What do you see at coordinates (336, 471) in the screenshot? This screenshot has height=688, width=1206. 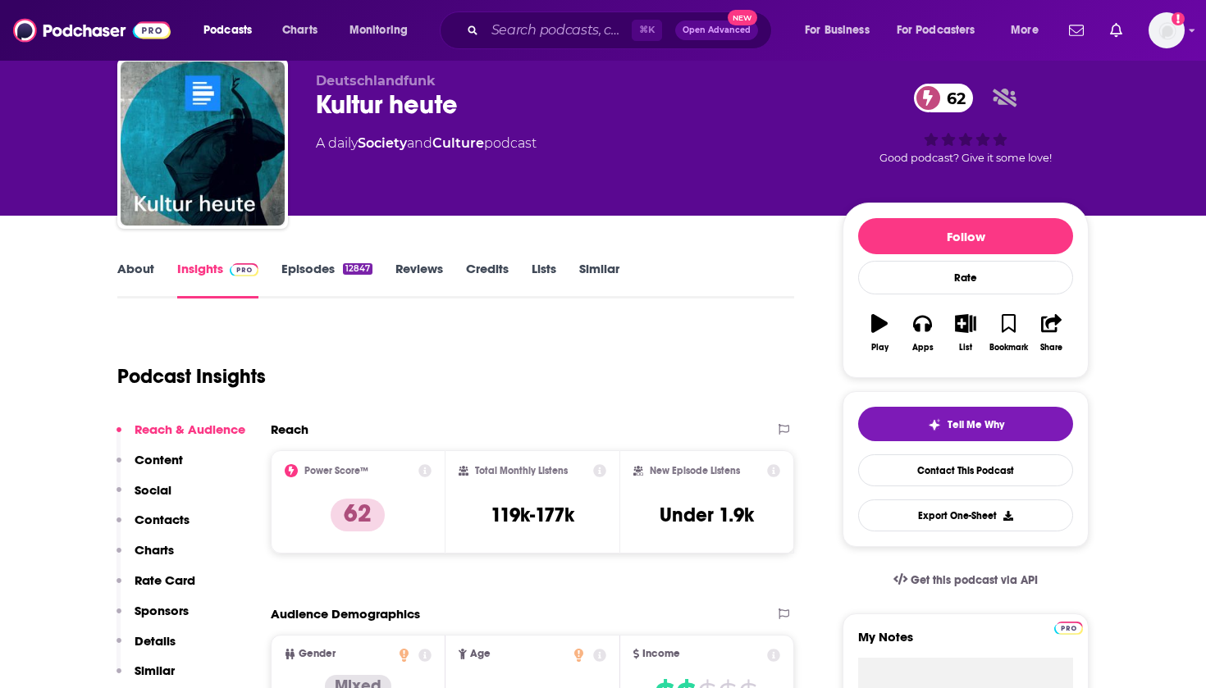 I see `h2: Power Score™` at bounding box center [336, 471].